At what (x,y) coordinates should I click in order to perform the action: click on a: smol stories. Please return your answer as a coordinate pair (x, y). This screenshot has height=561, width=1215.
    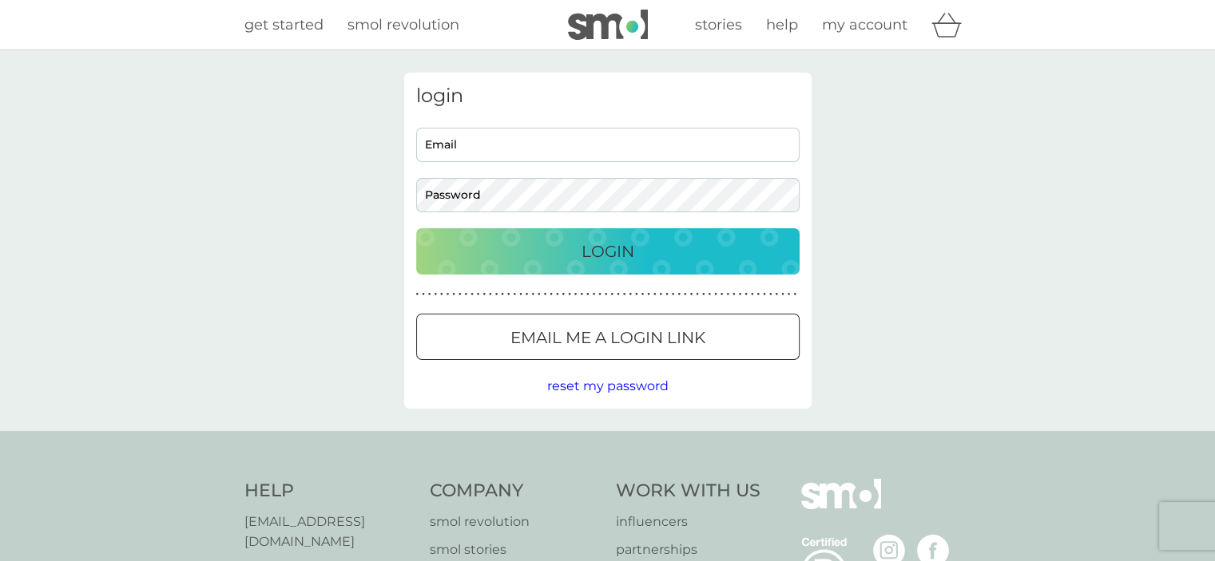
    Looking at the image, I should click on (514, 550).